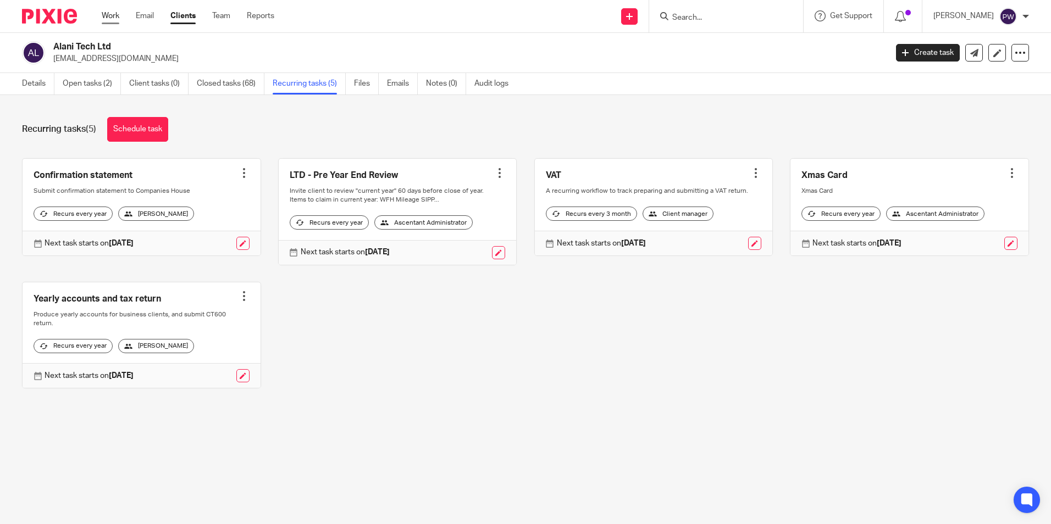 The image size is (1051, 524). What do you see at coordinates (591, 214) in the screenshot?
I see `div: Recurs every 3 month` at bounding box center [591, 214].